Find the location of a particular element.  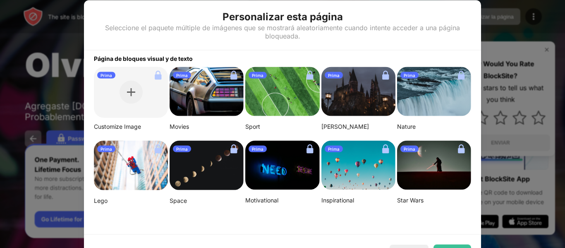

div: Motivational is located at coordinates (282, 200).